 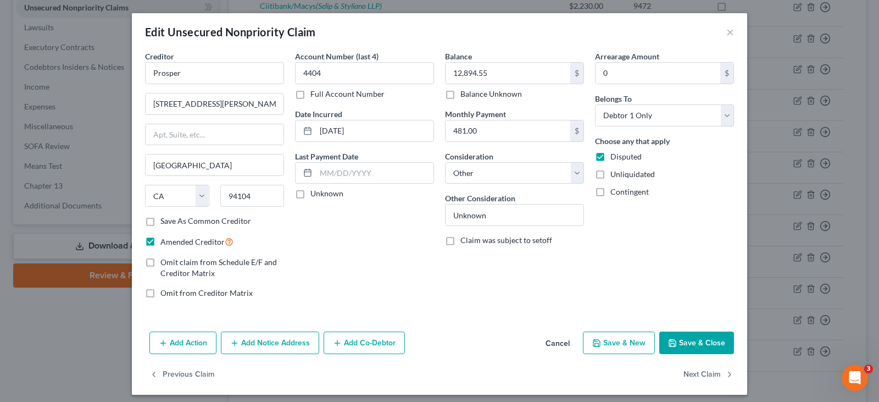 What do you see at coordinates (633, 174) in the screenshot?
I see `span: Unliquidated` at bounding box center [633, 174].